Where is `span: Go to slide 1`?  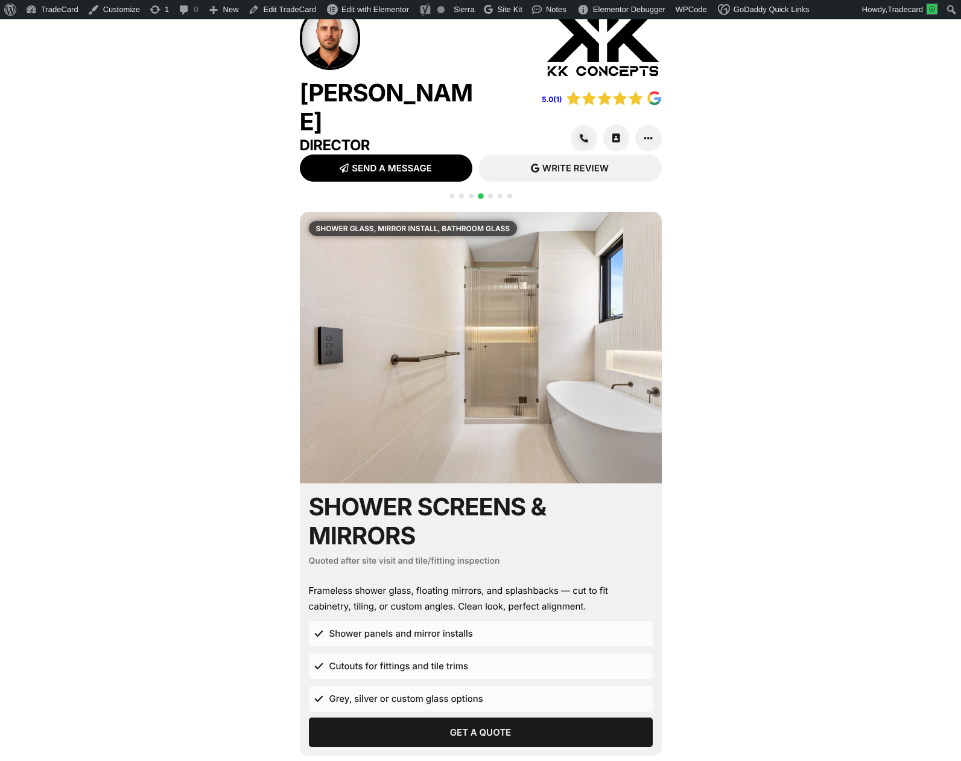 span: Go to slide 1 is located at coordinates (452, 196).